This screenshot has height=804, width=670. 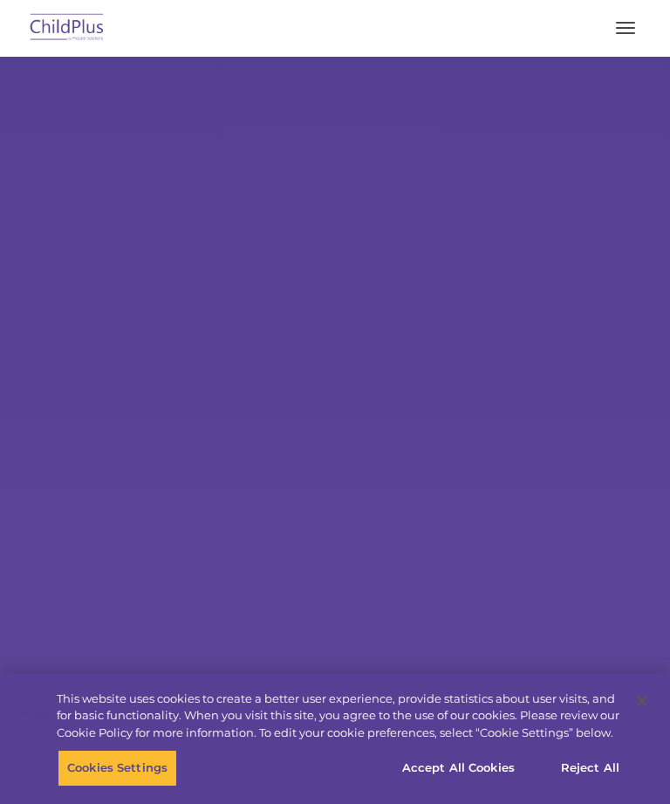 What do you see at coordinates (590, 768) in the screenshot?
I see `button: Reject All` at bounding box center [590, 768].